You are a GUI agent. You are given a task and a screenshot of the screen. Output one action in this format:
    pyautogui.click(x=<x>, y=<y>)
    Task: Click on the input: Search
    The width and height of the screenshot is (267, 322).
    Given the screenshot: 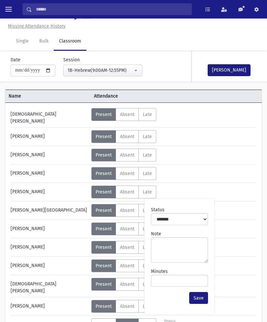 What is the action you would take?
    pyautogui.click(x=112, y=9)
    